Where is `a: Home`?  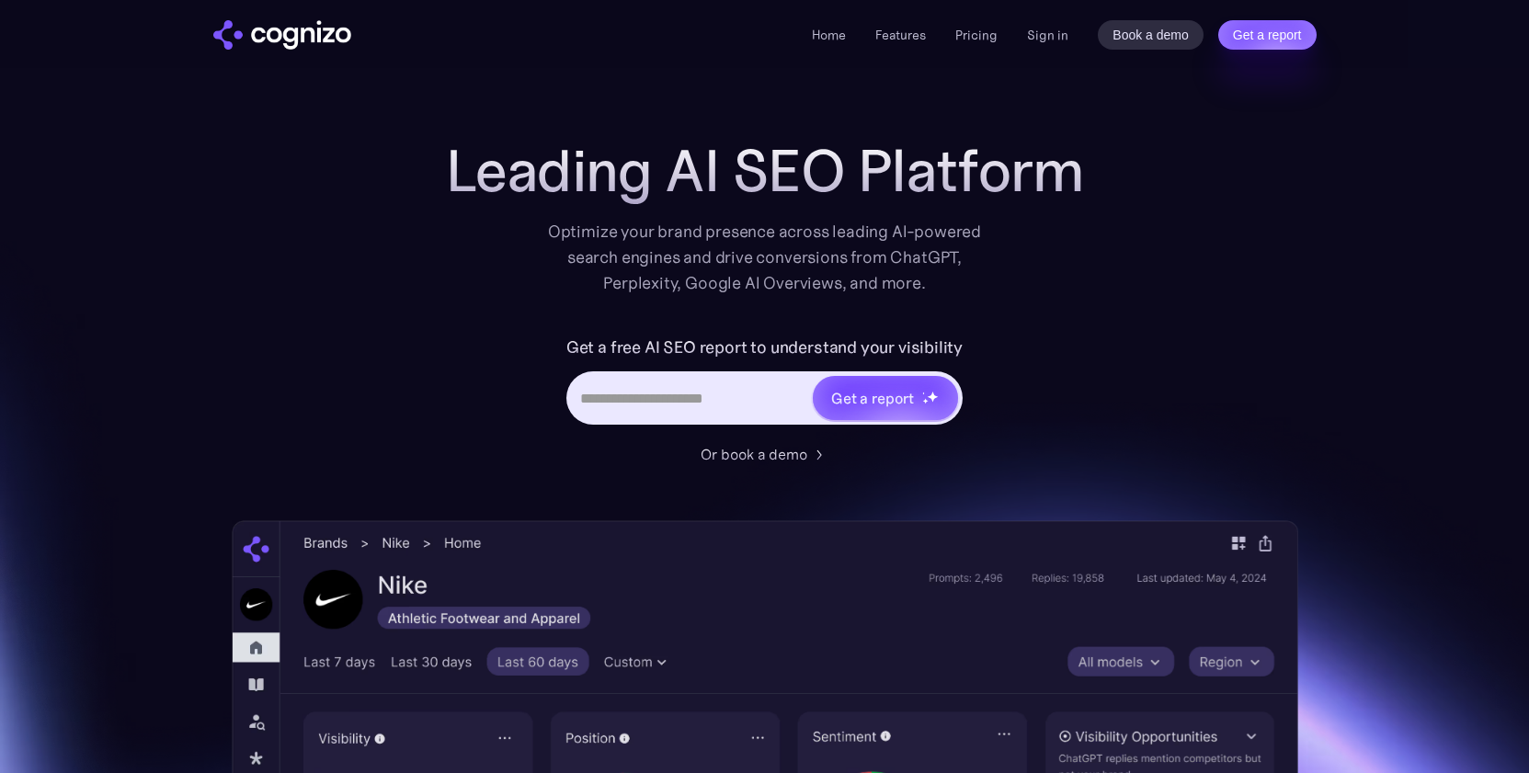 a: Home is located at coordinates (828, 35).